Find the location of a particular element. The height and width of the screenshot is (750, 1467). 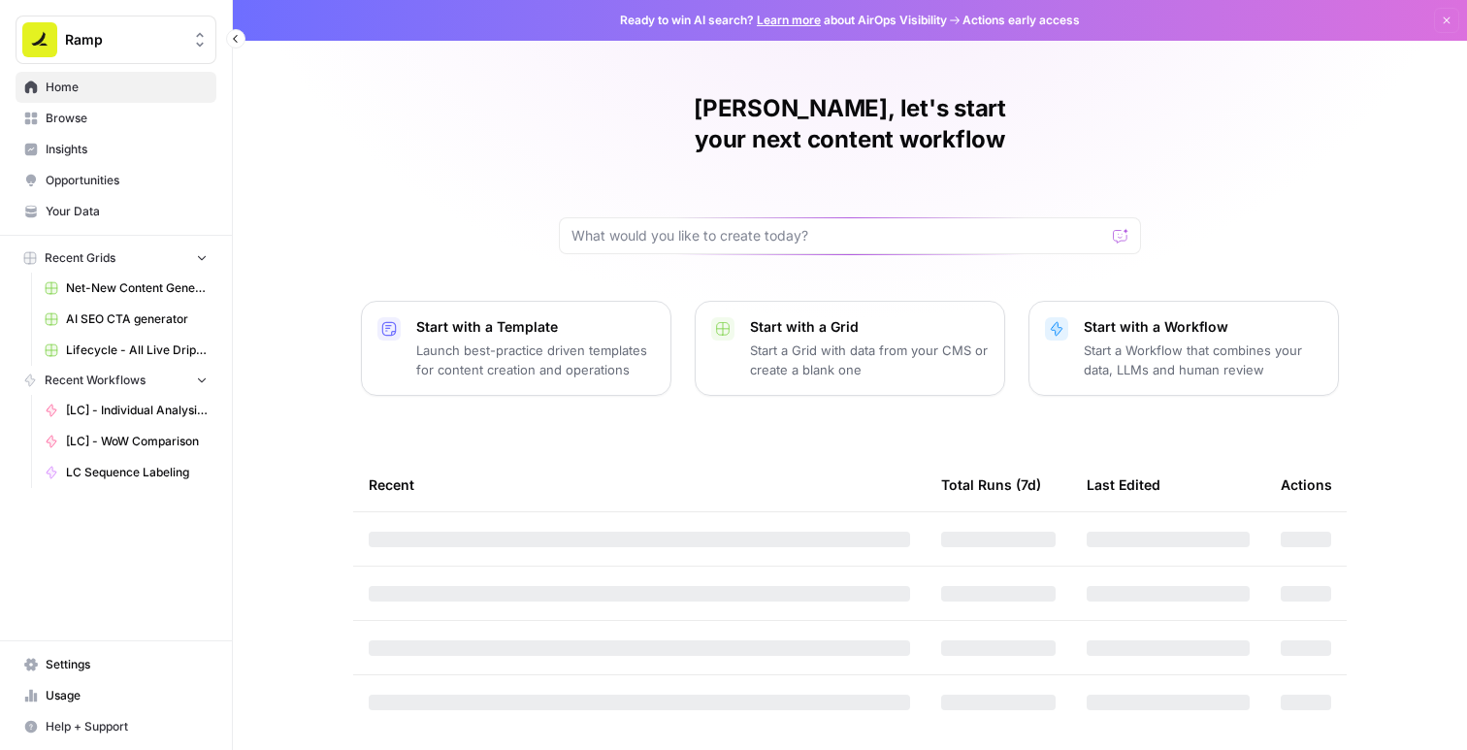

span: Insights is located at coordinates (126, 149).